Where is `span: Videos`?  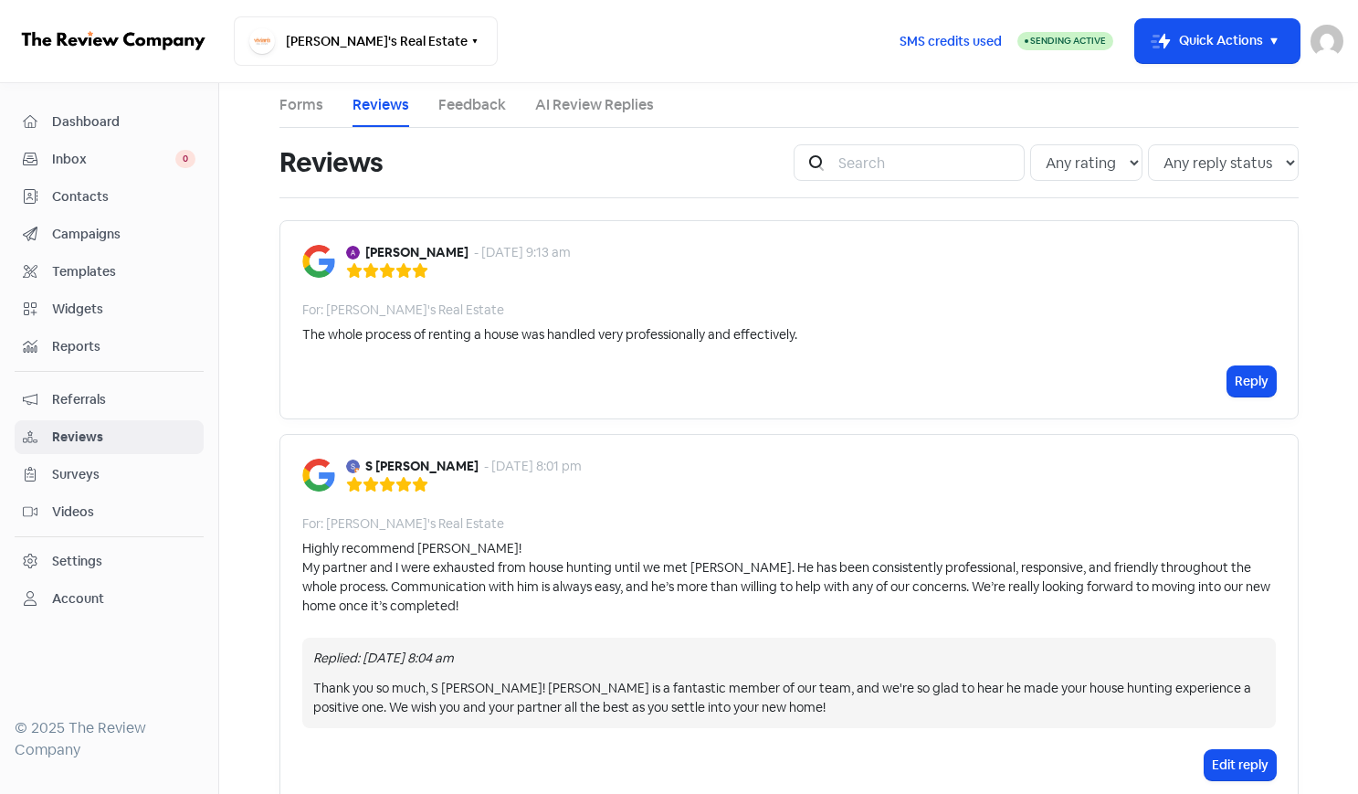 span: Videos is located at coordinates (123, 511).